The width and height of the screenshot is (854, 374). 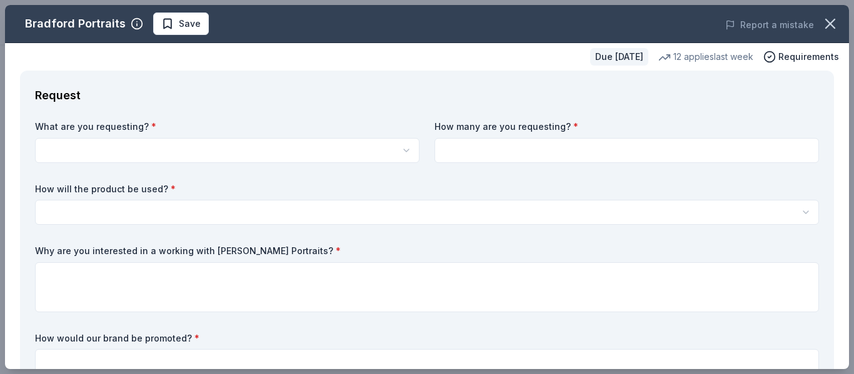 What do you see at coordinates (706, 57) in the screenshot?
I see `div: 12 applies last week` at bounding box center [706, 57].